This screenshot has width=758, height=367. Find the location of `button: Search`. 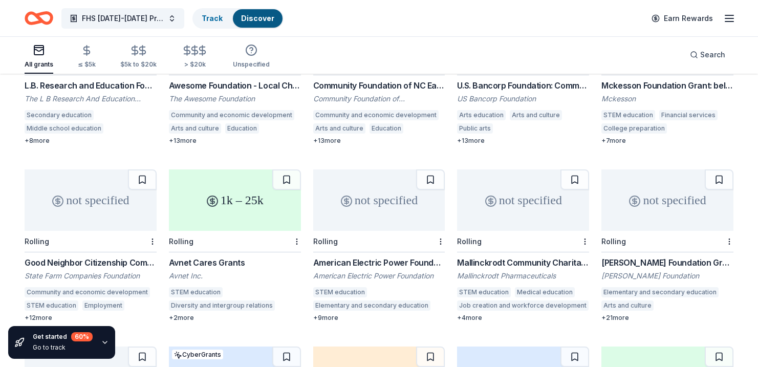

button: Search is located at coordinates (708, 55).